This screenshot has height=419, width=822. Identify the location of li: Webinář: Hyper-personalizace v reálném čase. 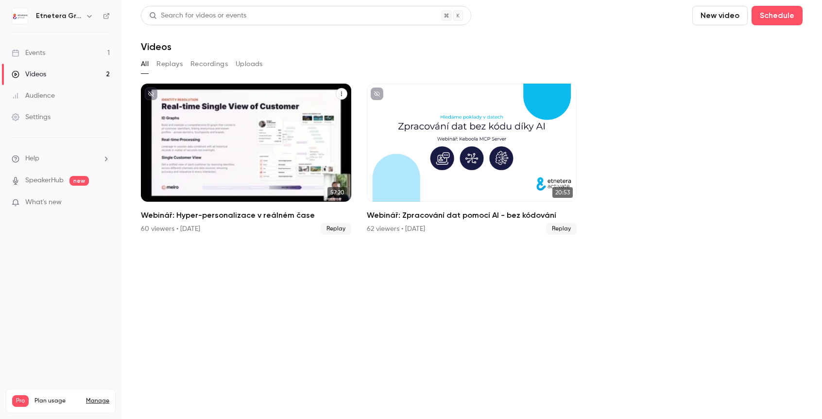
(246, 159).